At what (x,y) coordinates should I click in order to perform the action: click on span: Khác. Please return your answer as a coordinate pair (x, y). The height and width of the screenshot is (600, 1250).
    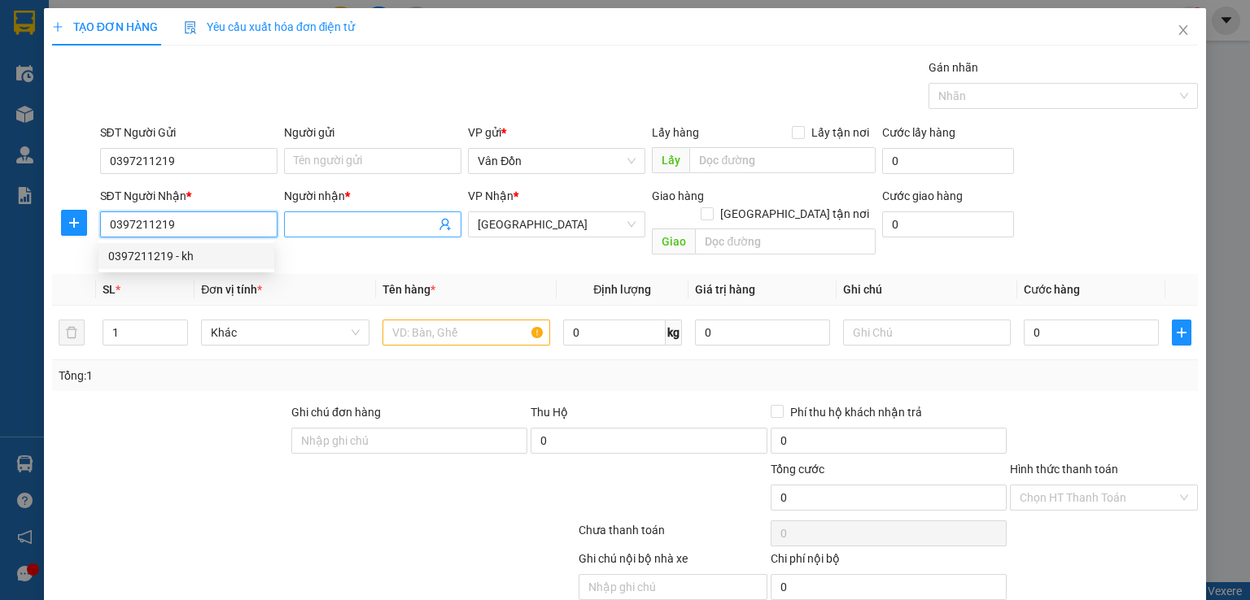
    Looking at the image, I should click on (285, 333).